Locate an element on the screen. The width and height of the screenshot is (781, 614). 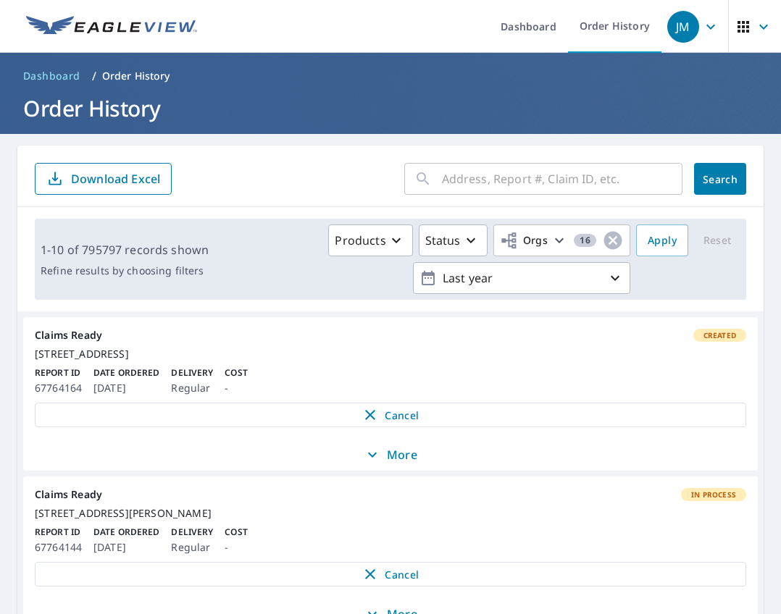
p: 1-10 of 795797 records shown is located at coordinates (125, 250).